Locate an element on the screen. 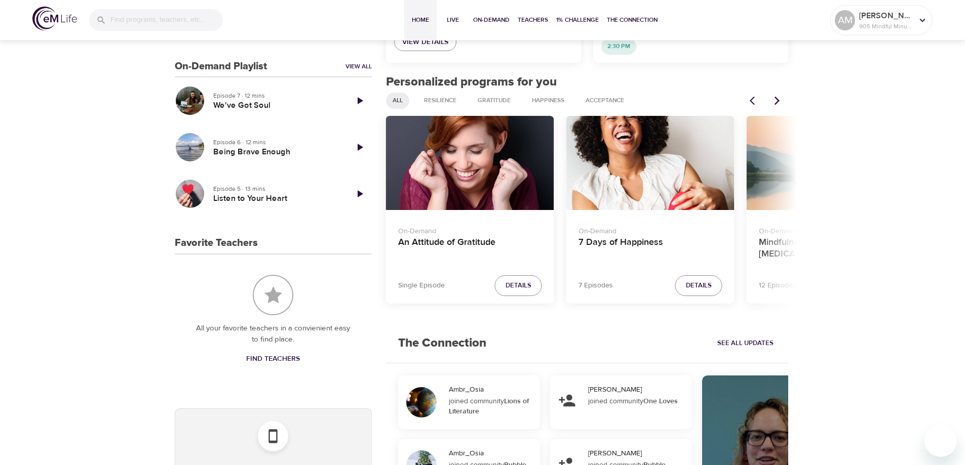 The height and width of the screenshot is (465, 965). span: Live is located at coordinates (453, 20).